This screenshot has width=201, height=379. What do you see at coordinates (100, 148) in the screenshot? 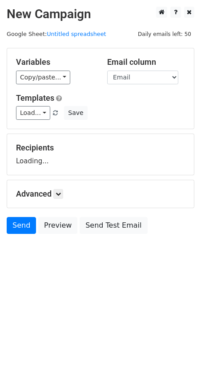
I see `h5: Recipients` at bounding box center [100, 148].